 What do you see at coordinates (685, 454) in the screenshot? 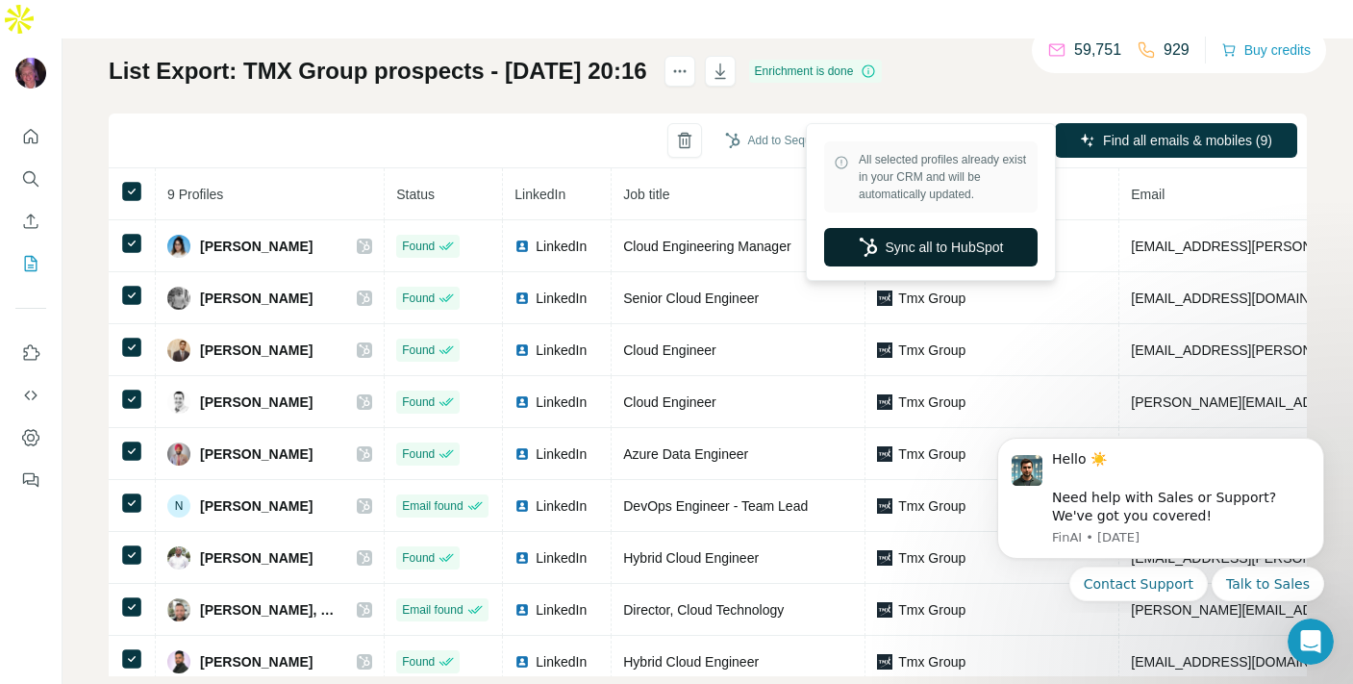
I see `span: Azure Data Engineer` at bounding box center [685, 454].